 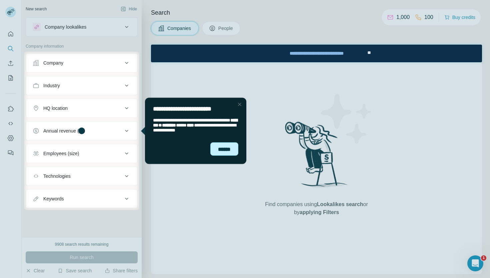 I want to click on button: Annual revenue ($), so click(x=82, y=131).